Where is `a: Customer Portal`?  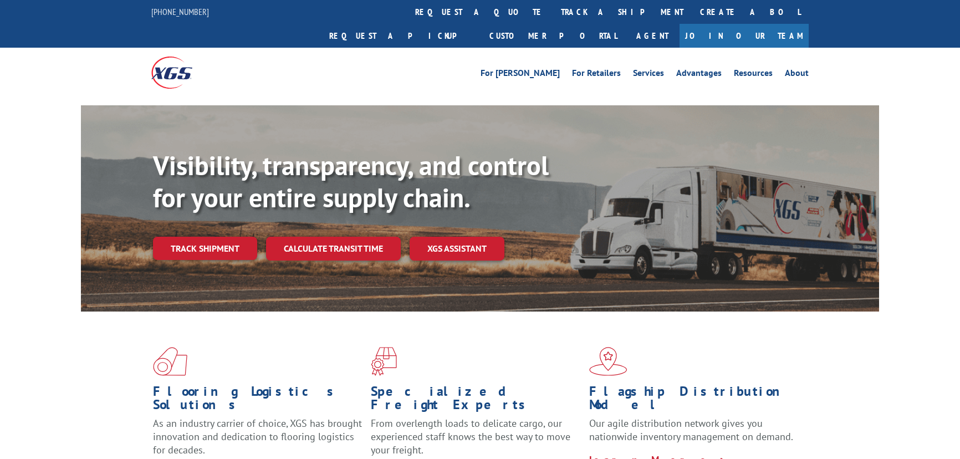
a: Customer Portal is located at coordinates (553, 35).